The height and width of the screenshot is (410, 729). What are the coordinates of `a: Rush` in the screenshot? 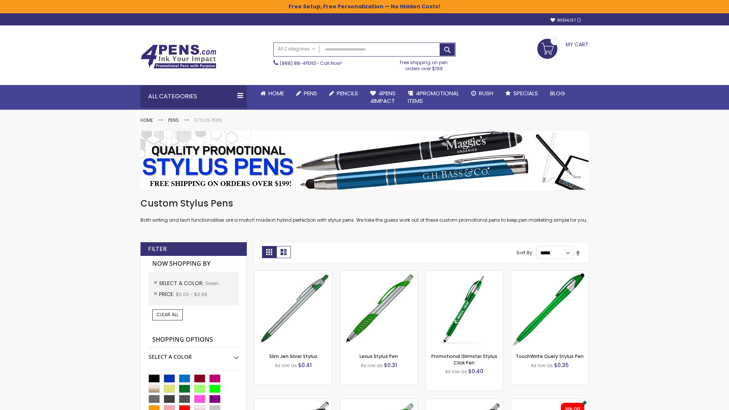 It's located at (482, 93).